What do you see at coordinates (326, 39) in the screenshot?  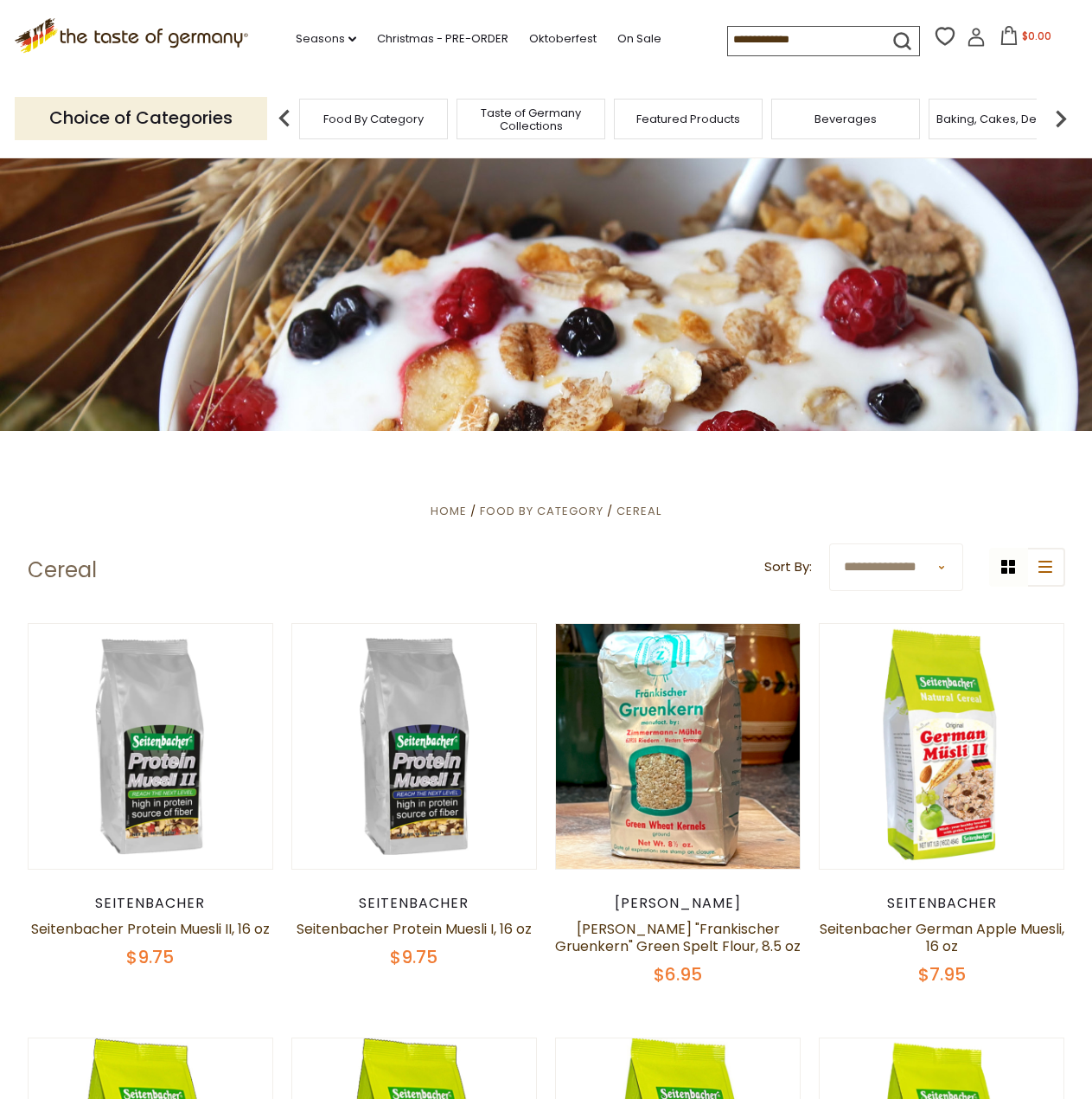 I see `a: Seasons` at bounding box center [326, 39].